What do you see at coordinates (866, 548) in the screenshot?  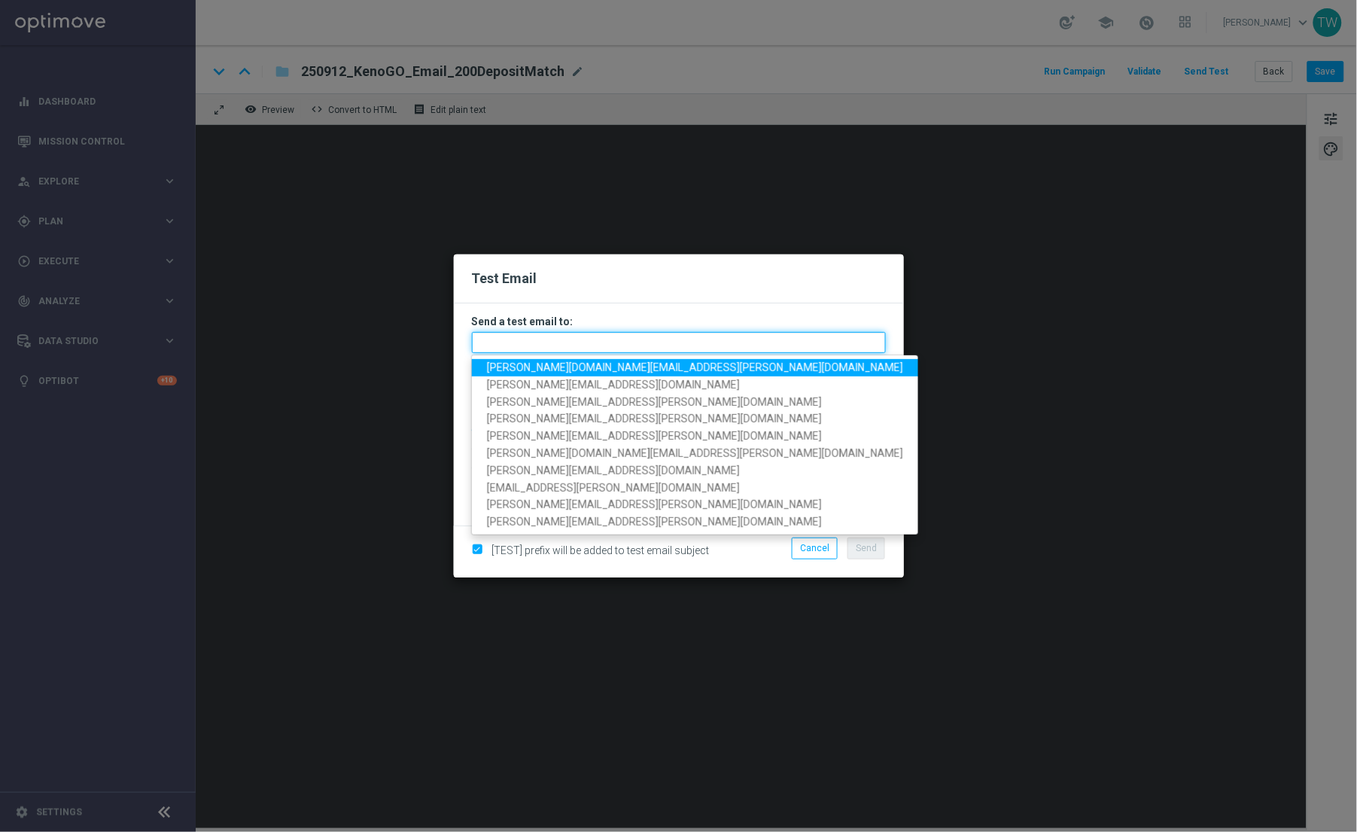 I see `button: Send` at bounding box center [866, 548].